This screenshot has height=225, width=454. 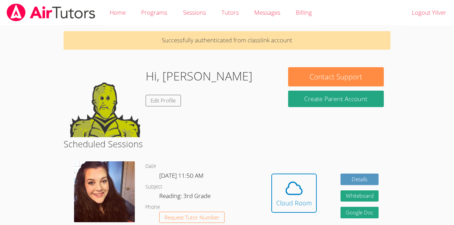 I want to click on button: Create Parent Account, so click(x=336, y=98).